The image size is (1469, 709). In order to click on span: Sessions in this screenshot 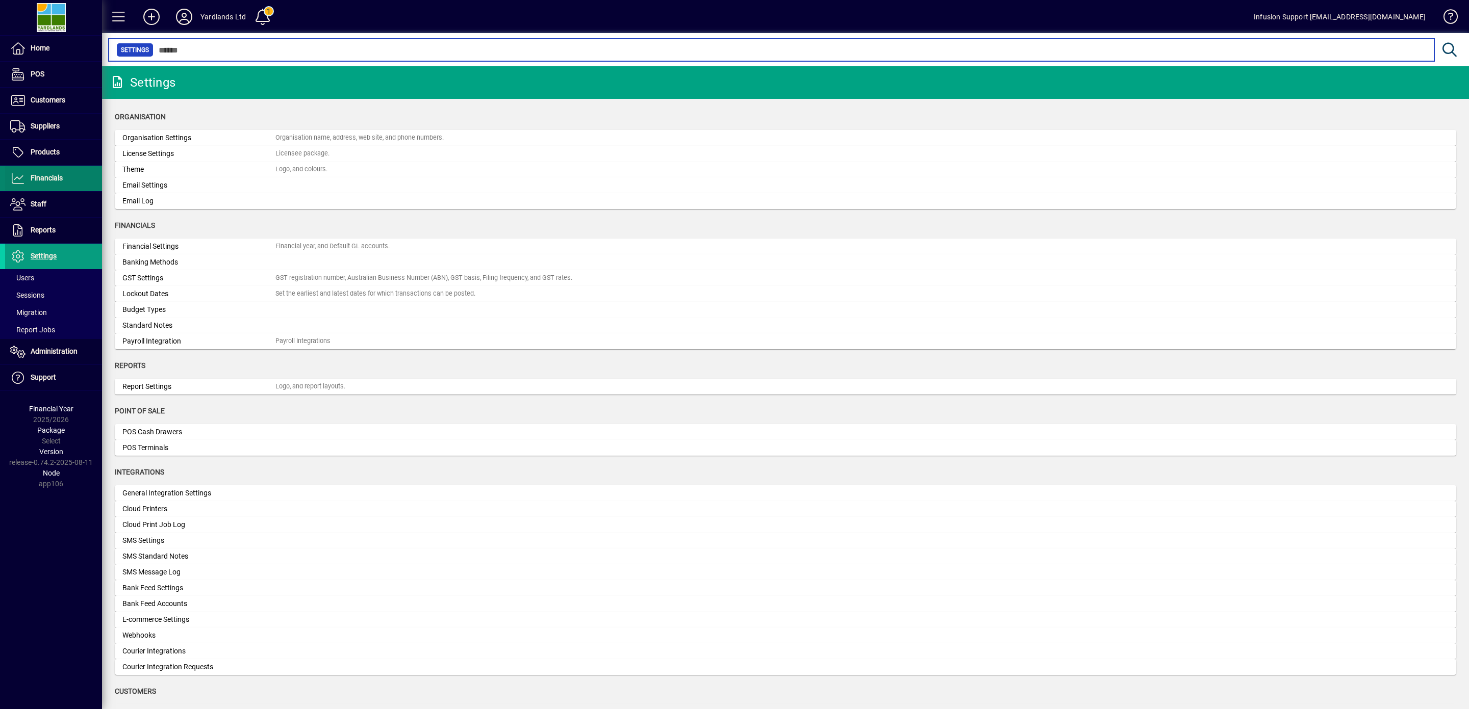, I will do `click(27, 295)`.